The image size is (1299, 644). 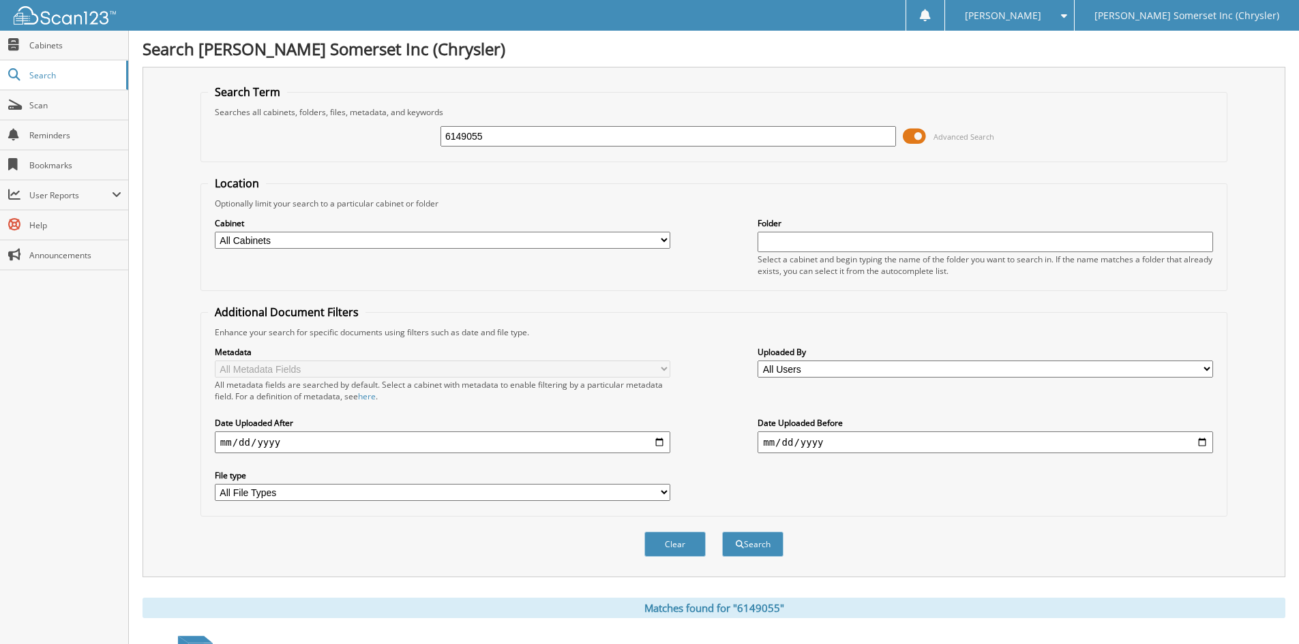 I want to click on div: Optionally limit your search to a particular cabinet or folder, so click(x=714, y=203).